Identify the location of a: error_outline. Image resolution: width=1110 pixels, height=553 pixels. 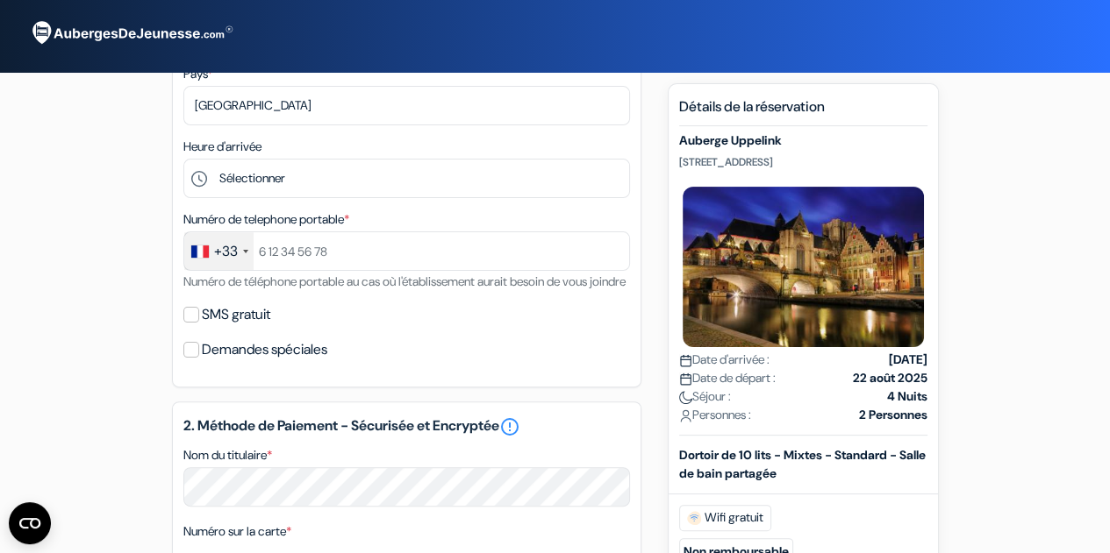
(510, 427).